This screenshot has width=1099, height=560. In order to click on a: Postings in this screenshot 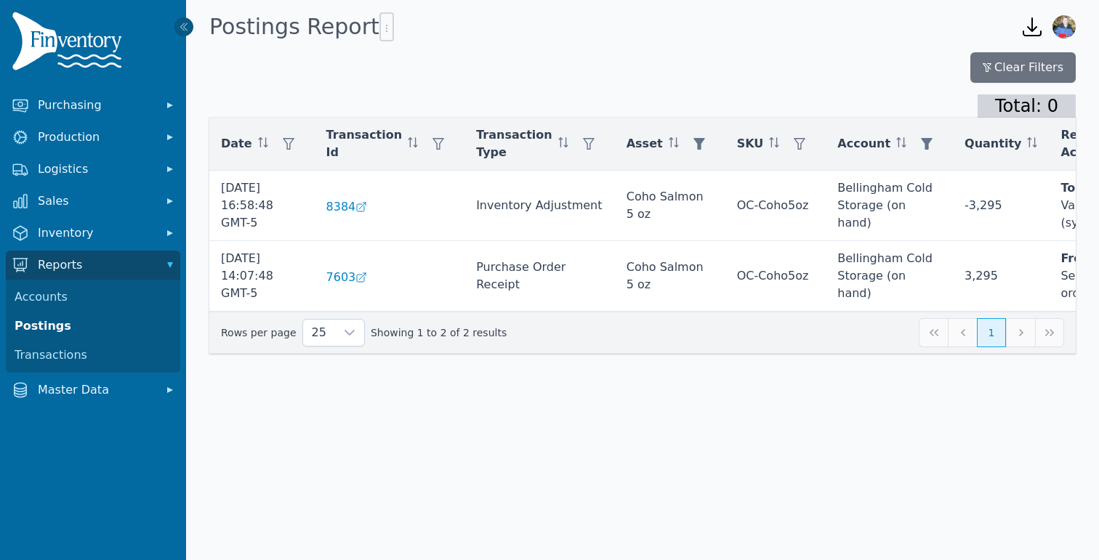, I will do `click(93, 326)`.